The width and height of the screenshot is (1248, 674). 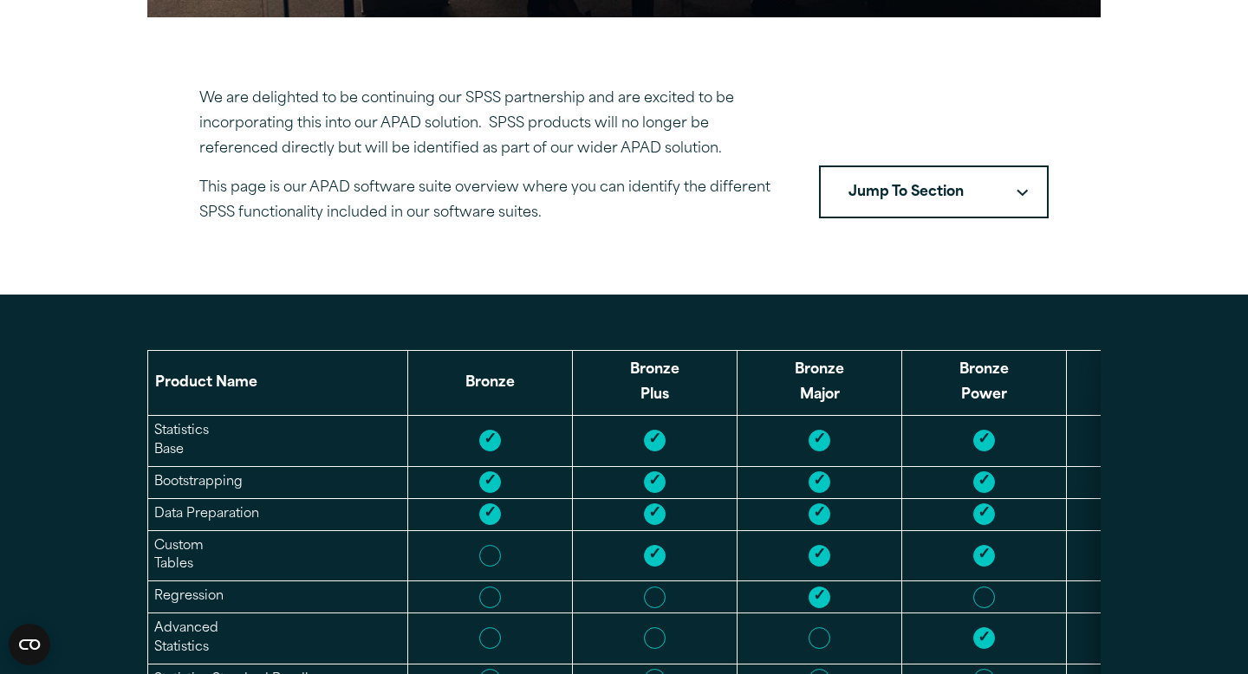 I want to click on td: Bootstrapping, so click(x=278, y=482).